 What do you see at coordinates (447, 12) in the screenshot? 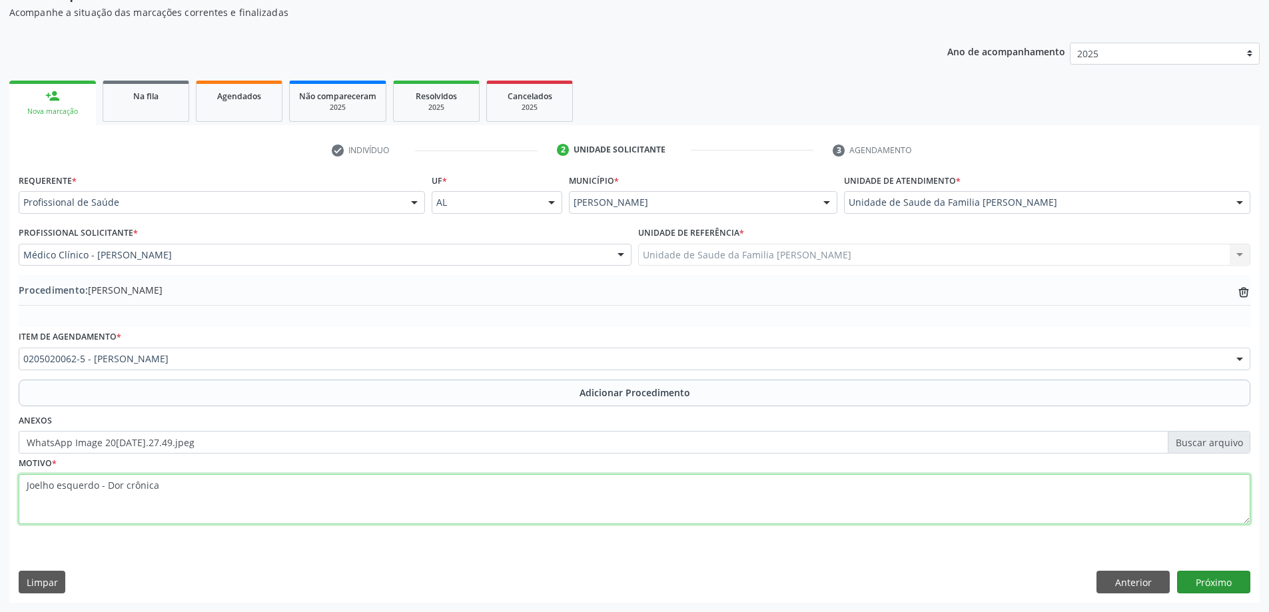
I see `p: Acompanhe a situação das marcações correntes e finalizadas` at bounding box center [447, 12].